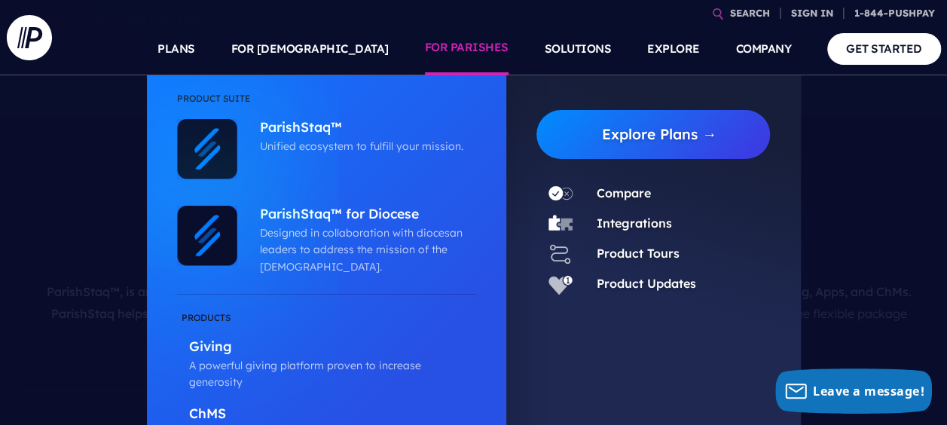 The height and width of the screenshot is (425, 947). I want to click on a: Compare - Icon, so click(561, 194).